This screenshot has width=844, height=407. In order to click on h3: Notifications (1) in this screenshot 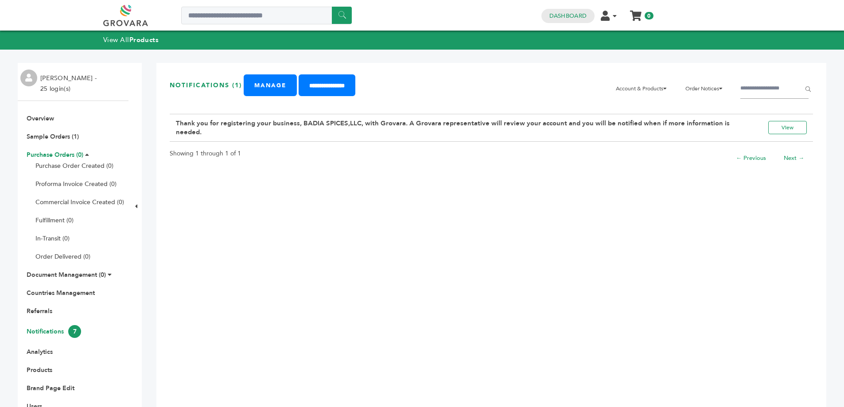, I will do `click(206, 85)`.